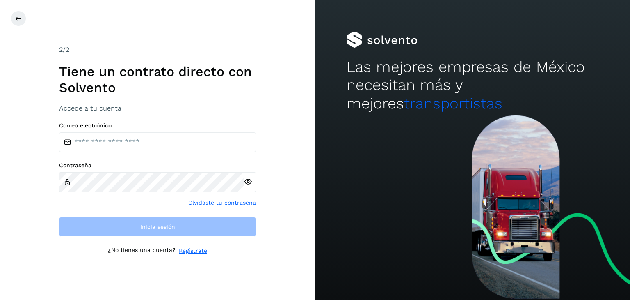  Describe the element at coordinates (158, 165) in the screenshot. I see `label: Contraseña` at that location.